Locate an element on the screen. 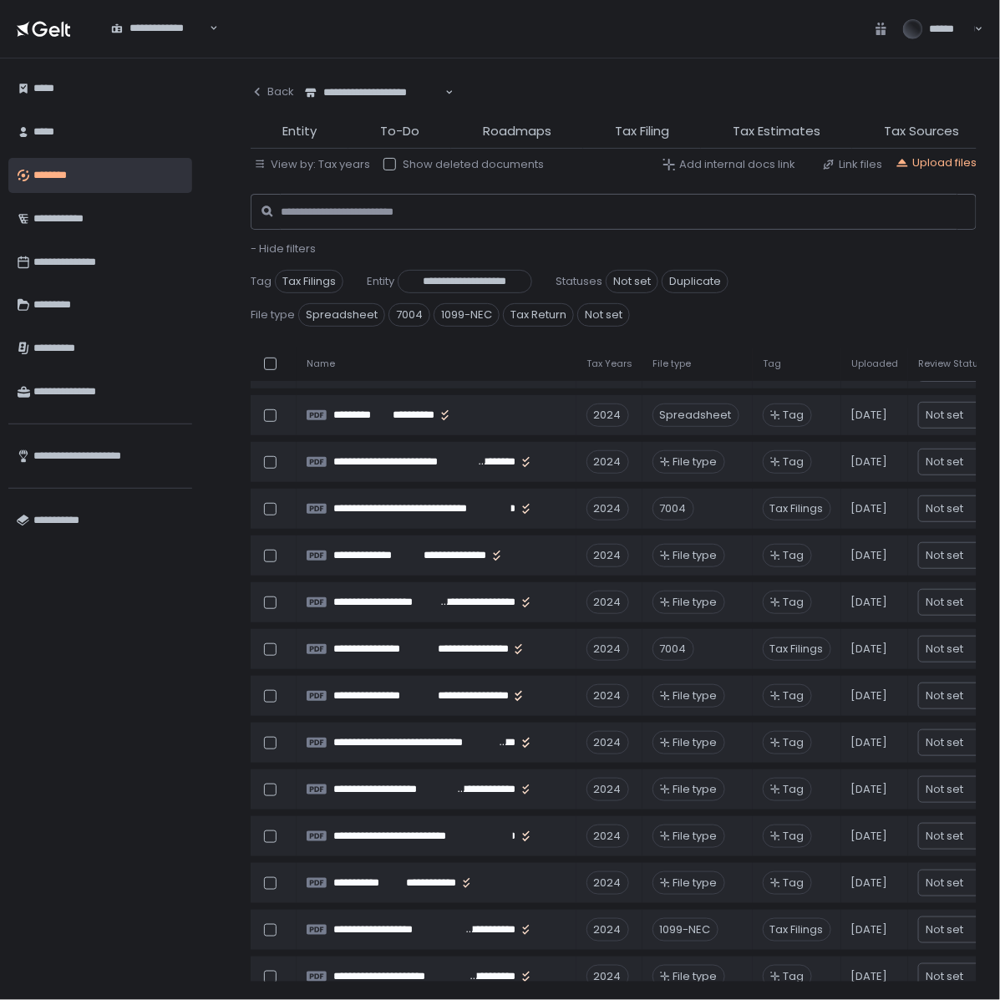 The image size is (1000, 1000). span: Roadmaps is located at coordinates (517, 131).